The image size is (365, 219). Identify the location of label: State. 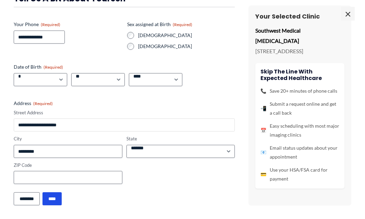
(181, 138).